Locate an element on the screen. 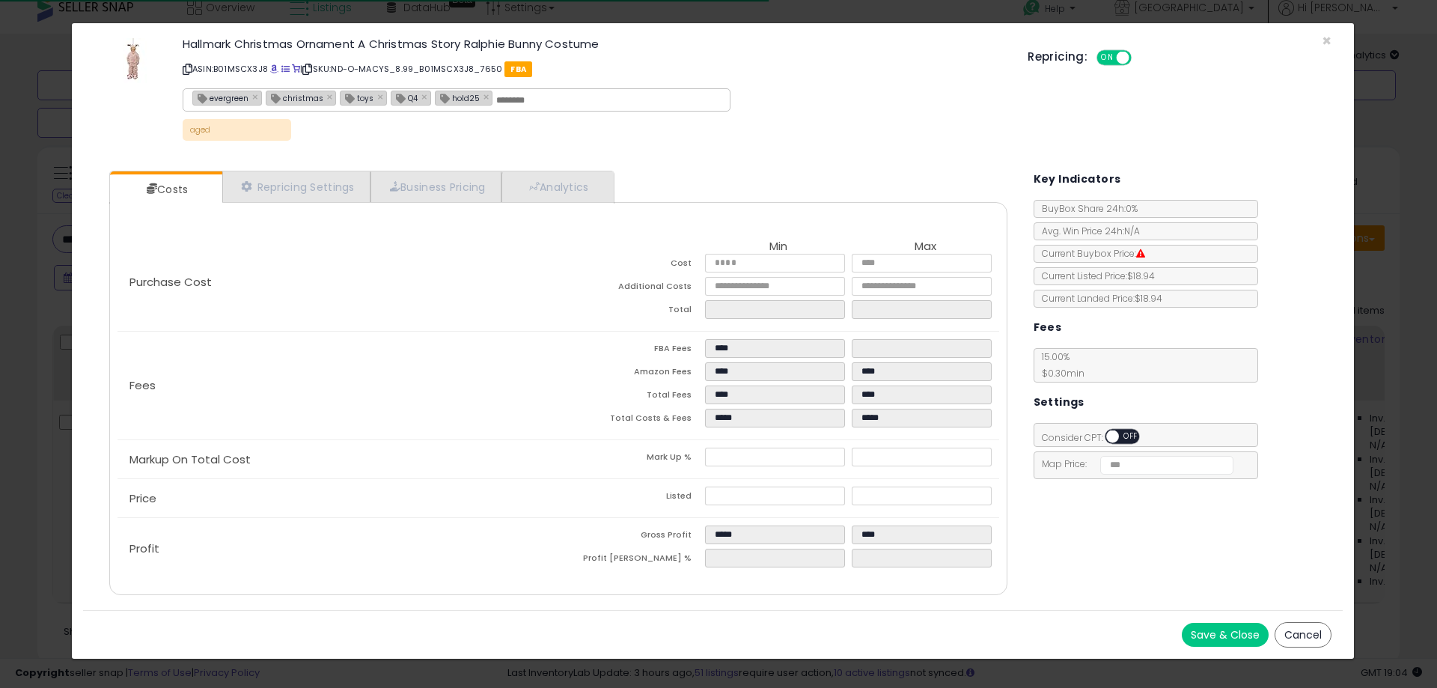  a: Analytics is located at coordinates (557, 186).